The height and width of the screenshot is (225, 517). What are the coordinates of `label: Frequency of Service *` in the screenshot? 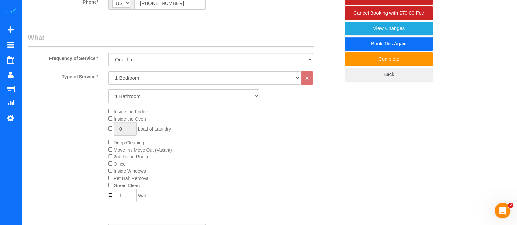 It's located at (63, 57).